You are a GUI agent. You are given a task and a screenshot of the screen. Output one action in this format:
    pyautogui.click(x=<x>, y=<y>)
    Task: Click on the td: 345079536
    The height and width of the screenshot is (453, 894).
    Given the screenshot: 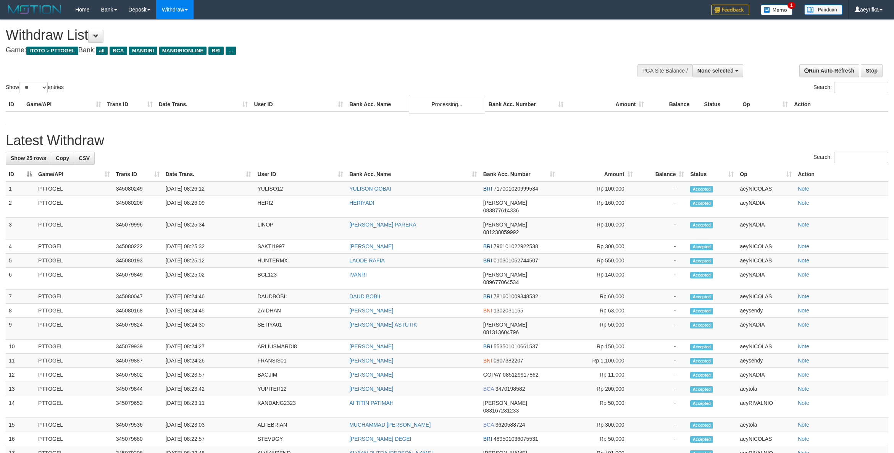 What is the action you would take?
    pyautogui.click(x=138, y=425)
    